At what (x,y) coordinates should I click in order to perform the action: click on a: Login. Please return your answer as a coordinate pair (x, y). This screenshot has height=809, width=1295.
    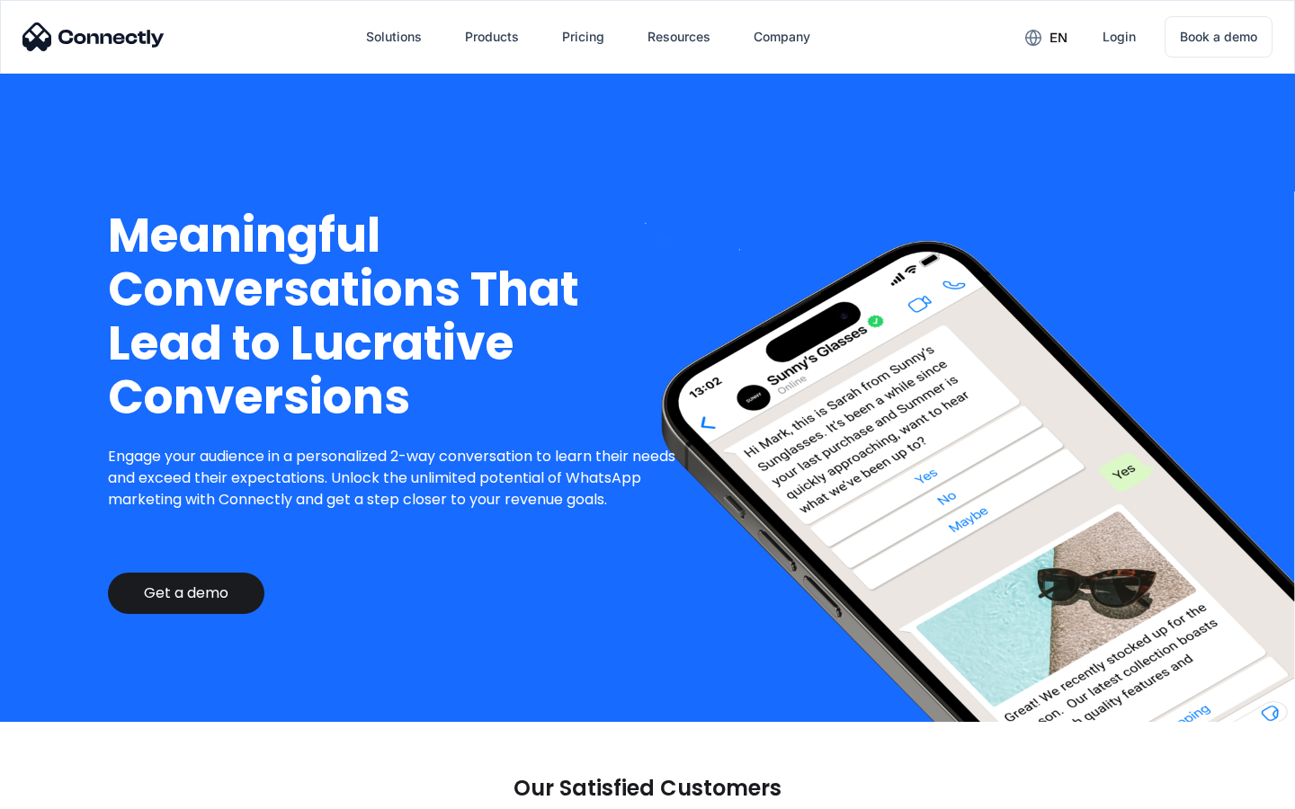
    Looking at the image, I should click on (1119, 37).